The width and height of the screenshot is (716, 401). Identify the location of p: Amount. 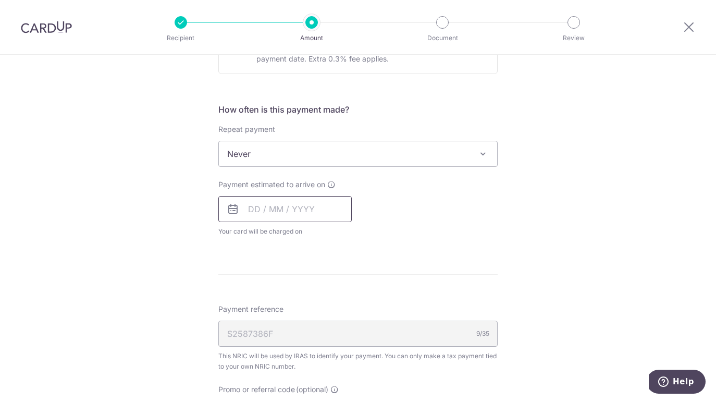
(312, 38).